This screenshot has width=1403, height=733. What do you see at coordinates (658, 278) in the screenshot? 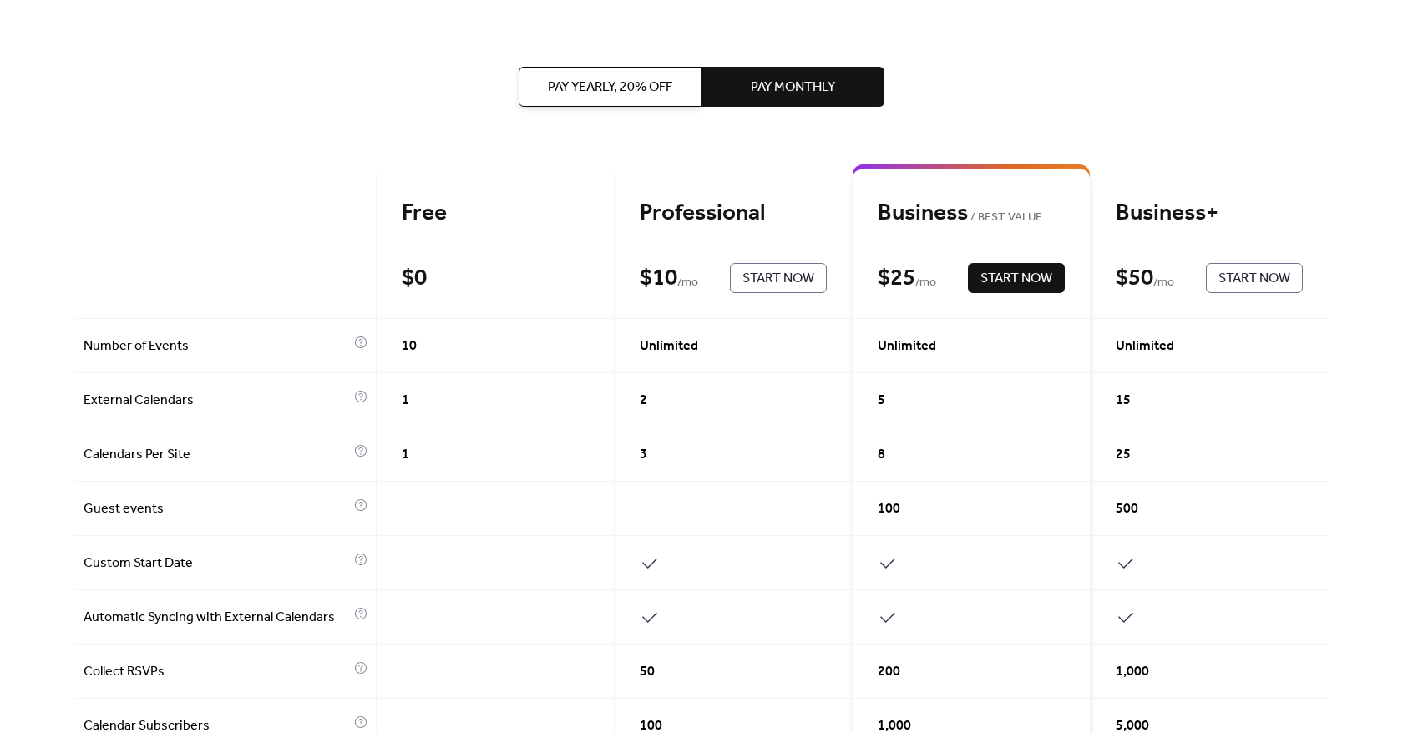
I see `div: $ 10` at bounding box center [658, 278].